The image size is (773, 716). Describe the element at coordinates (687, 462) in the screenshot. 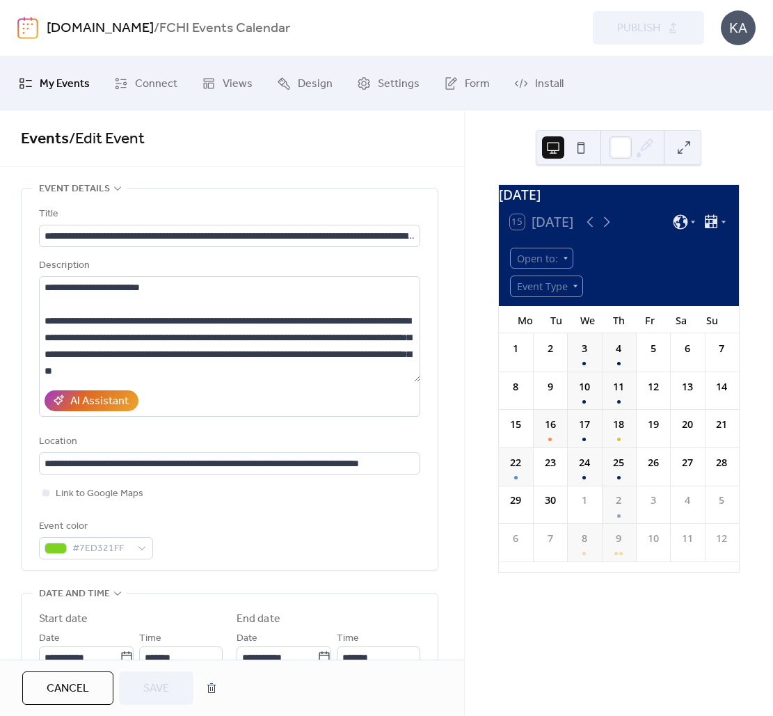

I see `div: 27` at that location.